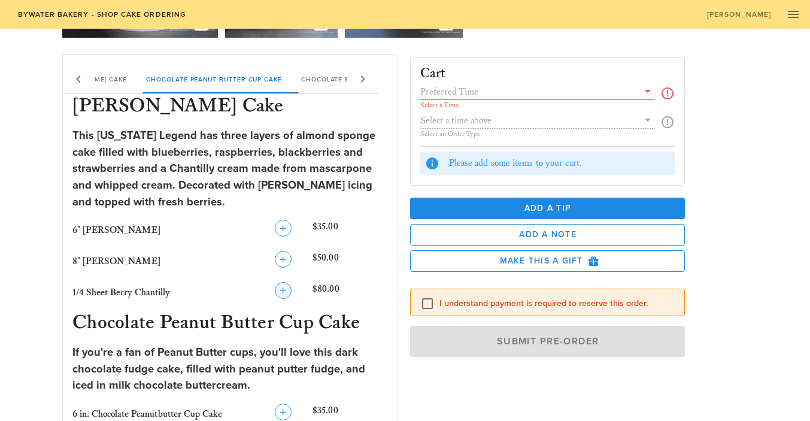 The image size is (810, 421). I want to click on label: I understand payment is required to reserve this order., so click(557, 303).